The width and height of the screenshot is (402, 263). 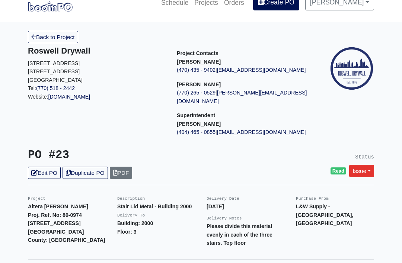 What do you see at coordinates (56, 89) in the screenshot?
I see `a: (770) 518 - 2442` at bounding box center [56, 89].